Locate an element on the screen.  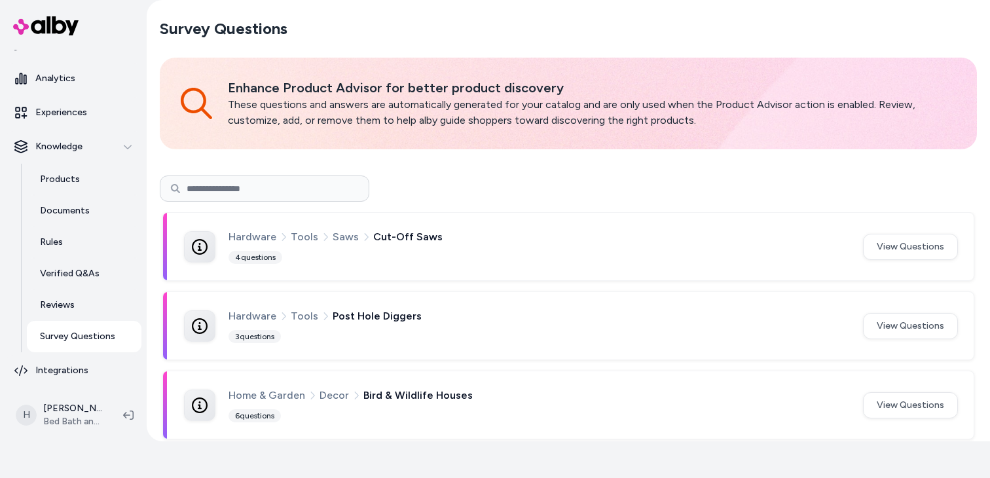
p: Knowledge is located at coordinates (59, 147).